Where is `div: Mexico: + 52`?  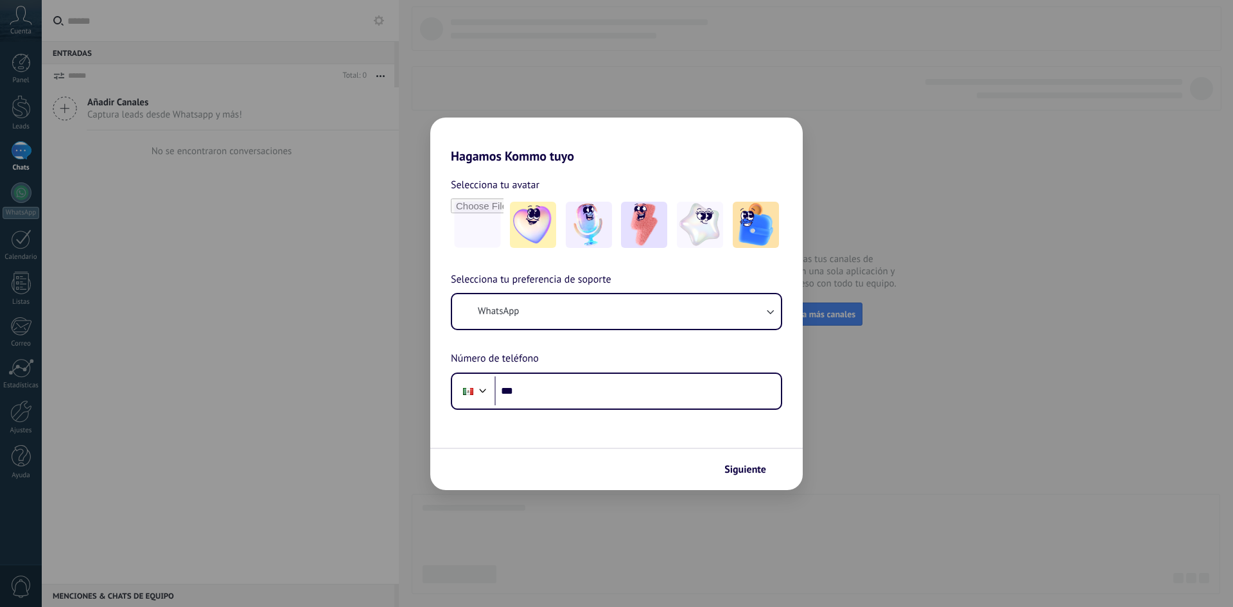
div: Mexico: + 52 is located at coordinates (468, 391).